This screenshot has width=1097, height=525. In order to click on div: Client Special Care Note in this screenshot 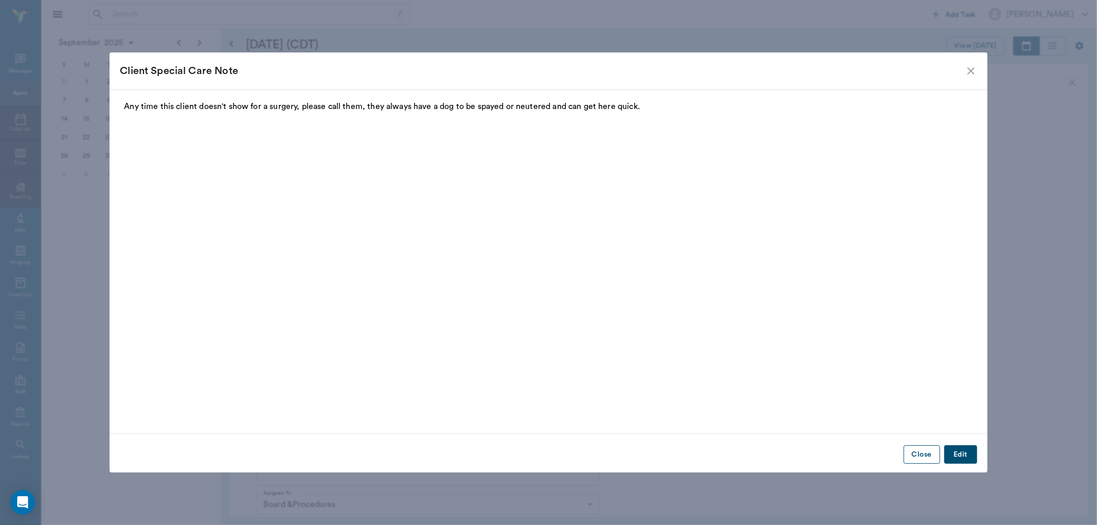, I will do `click(542, 71)`.